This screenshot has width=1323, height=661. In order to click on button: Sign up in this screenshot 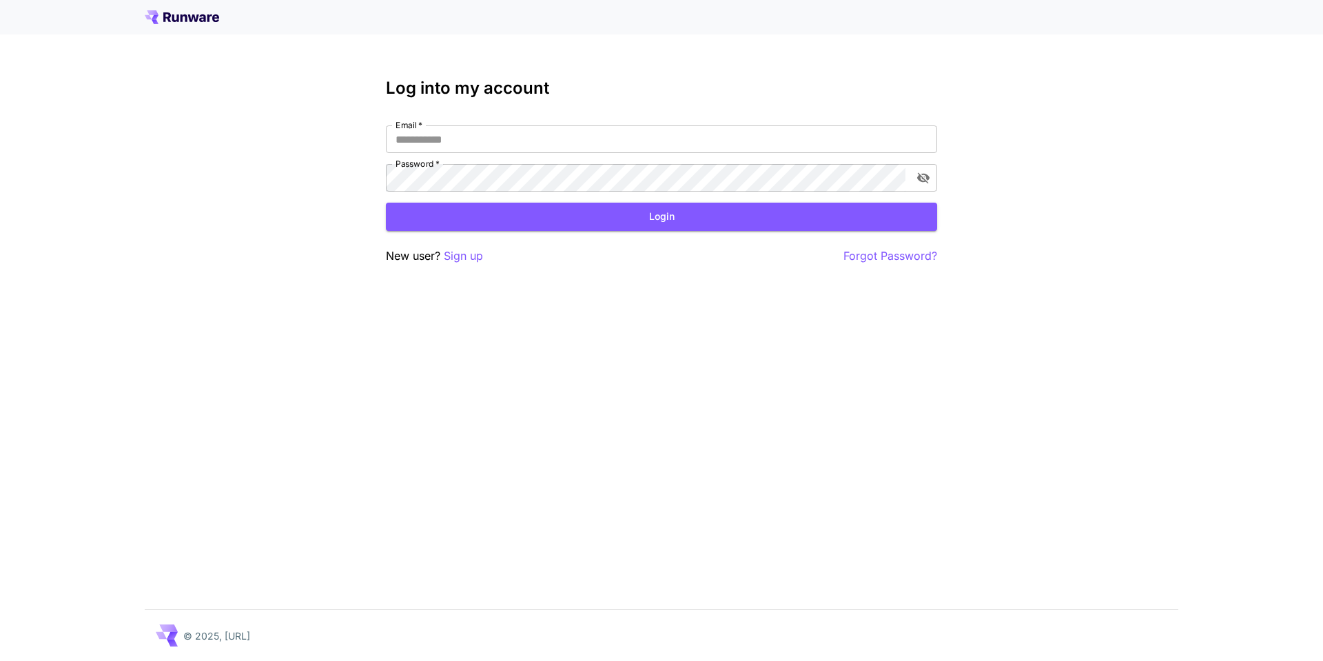, I will do `click(463, 256)`.